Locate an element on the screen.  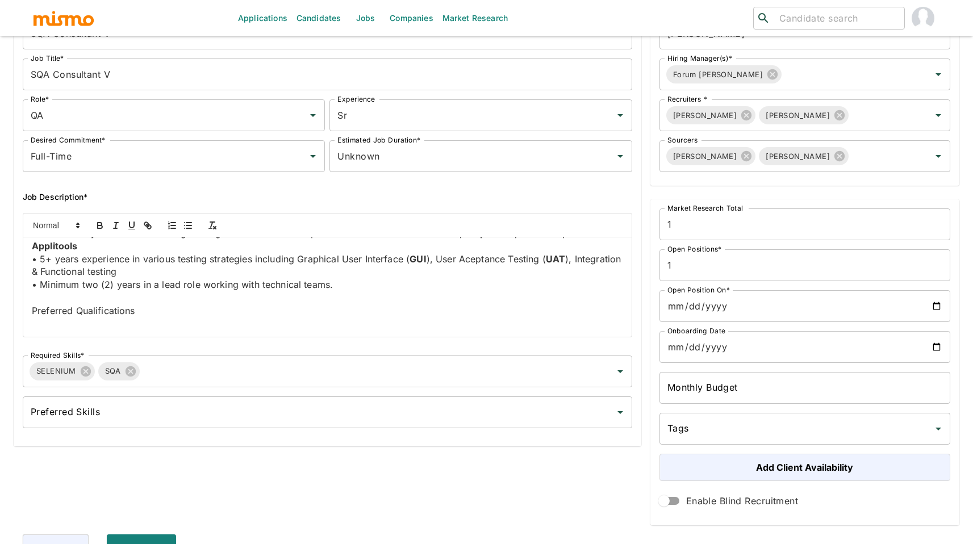
p: • Minimum 5 years Automation engineering - framework development & maintainance in is located at coordinates (327, 239).